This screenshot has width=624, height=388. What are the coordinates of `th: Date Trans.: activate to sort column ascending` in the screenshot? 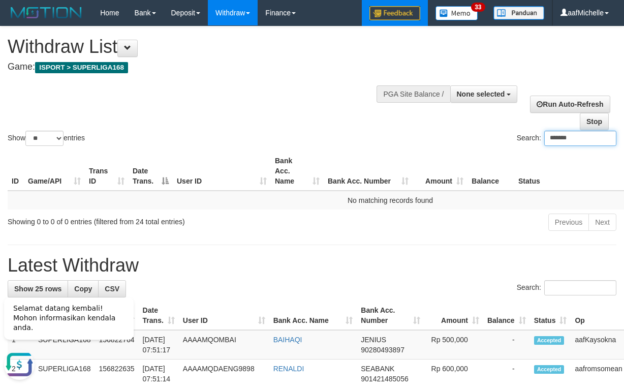 It's located at (159, 315).